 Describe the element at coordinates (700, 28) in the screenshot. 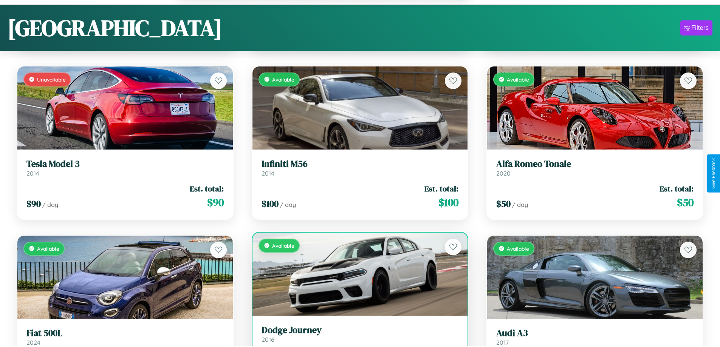

I see `div: Filters` at that location.